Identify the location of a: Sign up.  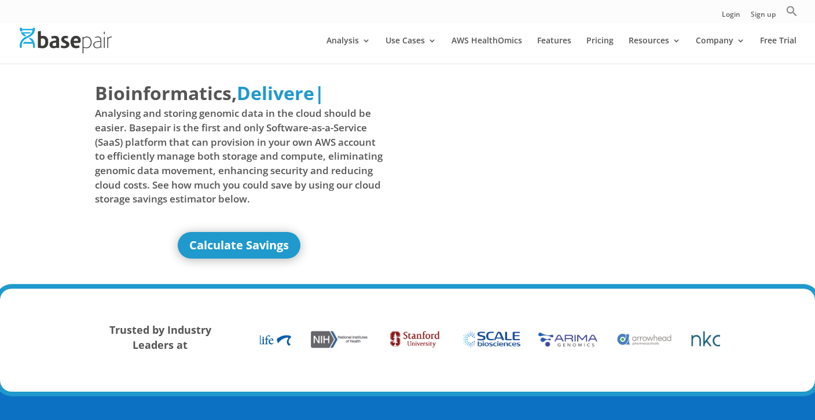
(763, 17).